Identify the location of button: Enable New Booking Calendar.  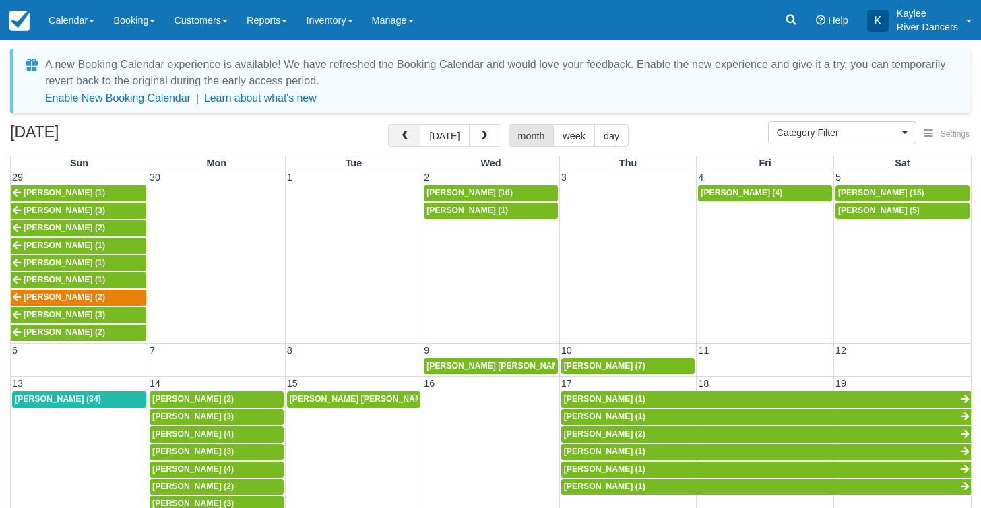
(118, 98).